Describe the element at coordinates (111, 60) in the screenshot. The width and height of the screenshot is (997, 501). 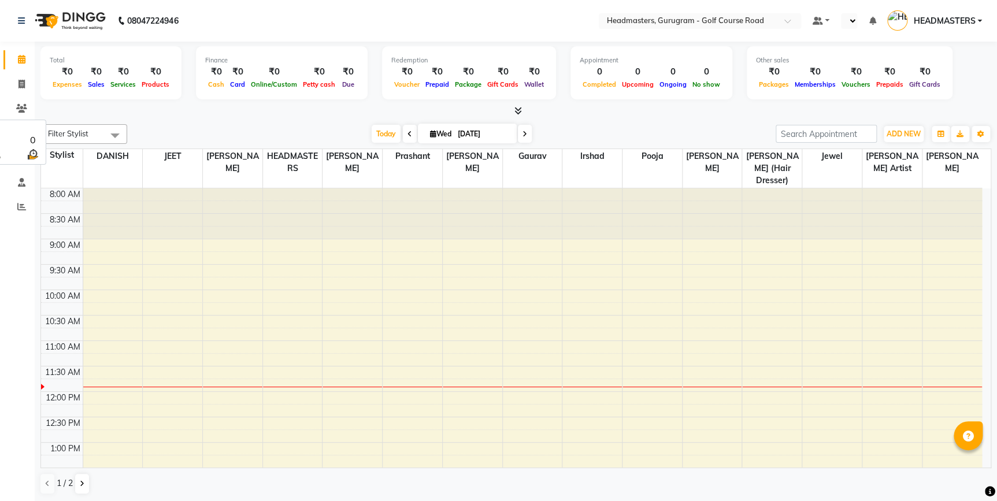
I see `div: Total` at that location.